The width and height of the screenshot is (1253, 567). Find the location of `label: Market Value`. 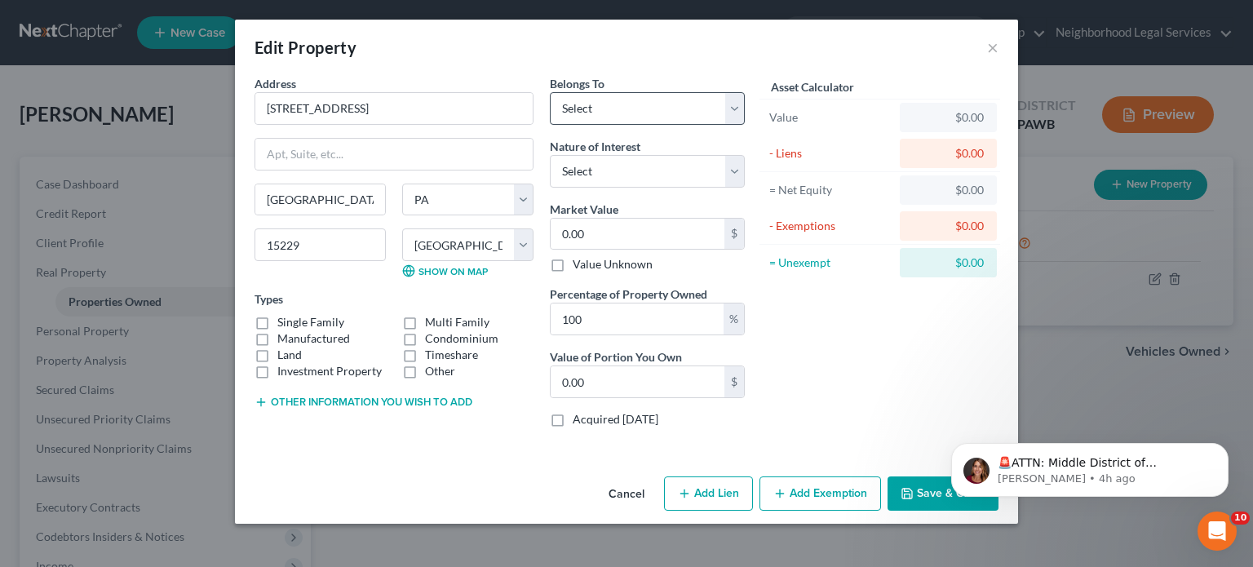

label: Market Value is located at coordinates (584, 209).